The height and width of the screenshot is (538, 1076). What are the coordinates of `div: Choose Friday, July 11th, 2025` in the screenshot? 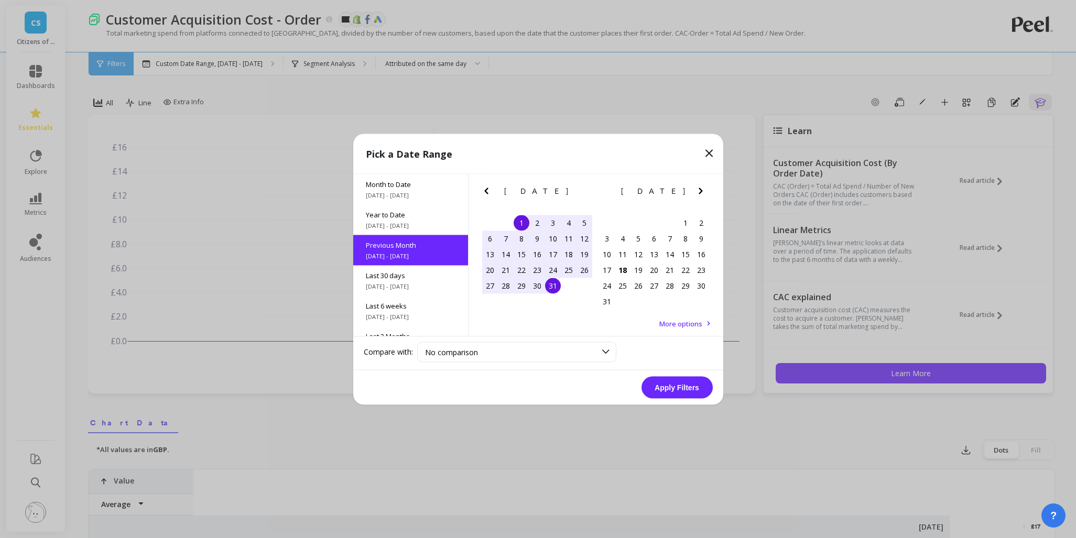 It's located at (569, 238).